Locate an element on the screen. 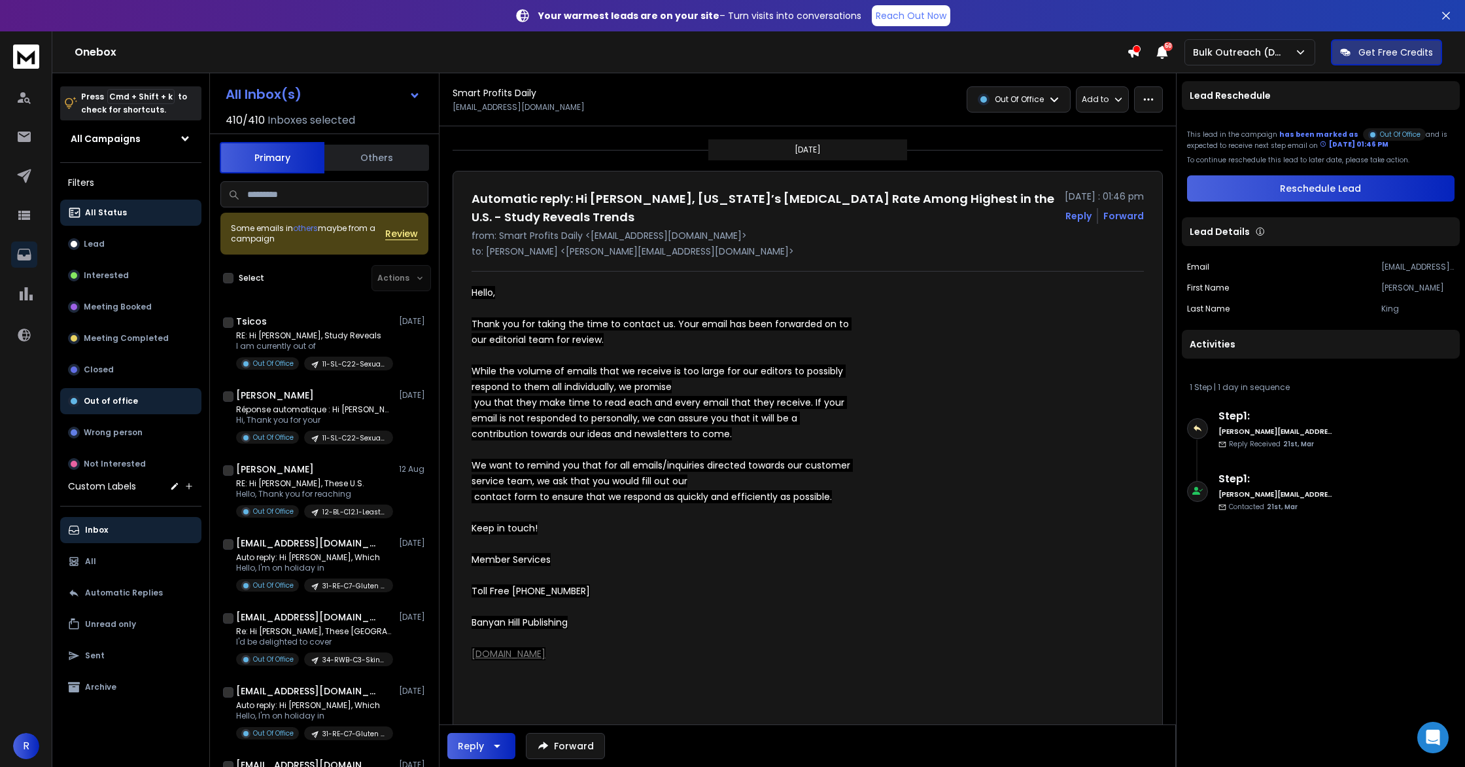 Image resolution: width=1465 pixels, height=767 pixels. span: Cmd + Shift + k is located at coordinates (141, 96).